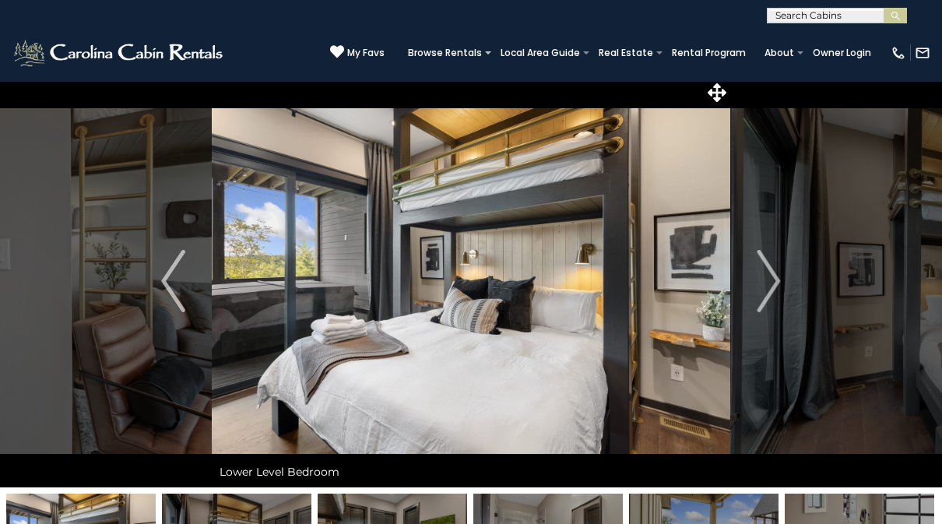 The image size is (942, 524). What do you see at coordinates (626, 53) in the screenshot?
I see `a: Real Estate` at bounding box center [626, 53].